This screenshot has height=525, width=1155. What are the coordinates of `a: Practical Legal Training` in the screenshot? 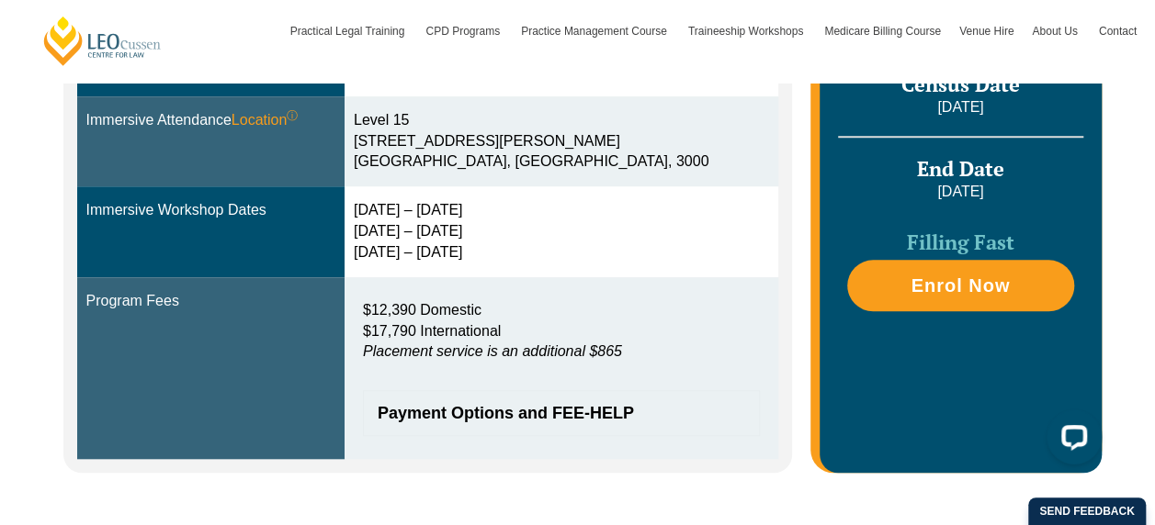 It's located at (349, 31).